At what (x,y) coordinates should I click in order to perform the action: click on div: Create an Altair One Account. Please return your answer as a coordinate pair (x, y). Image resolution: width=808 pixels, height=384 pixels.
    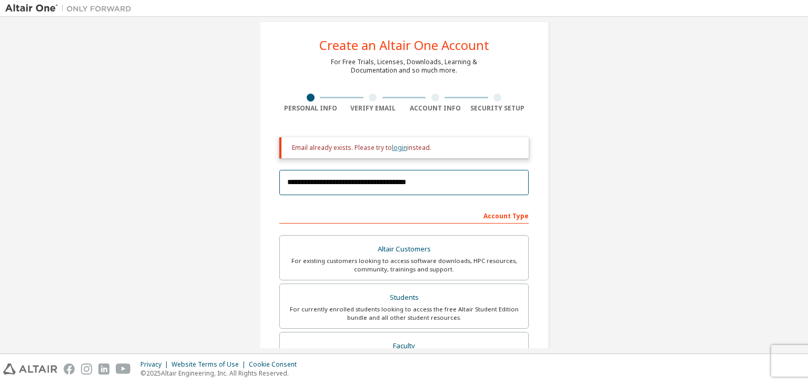
    Looking at the image, I should click on (404, 45).